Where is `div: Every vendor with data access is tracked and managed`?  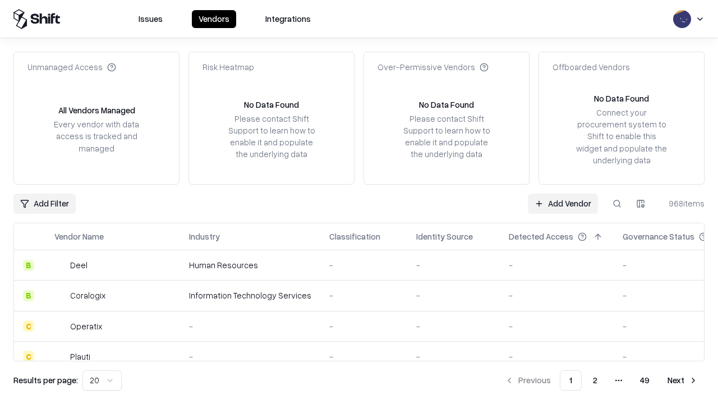 div: Every vendor with data access is tracked and managed is located at coordinates (96, 136).